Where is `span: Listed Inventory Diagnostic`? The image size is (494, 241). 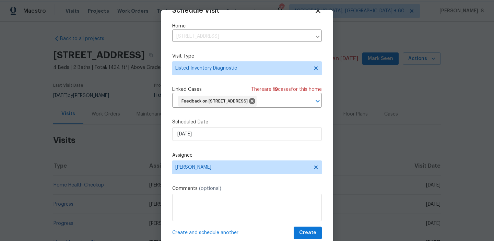
span: Listed Inventory Diagnostic is located at coordinates (242, 68).